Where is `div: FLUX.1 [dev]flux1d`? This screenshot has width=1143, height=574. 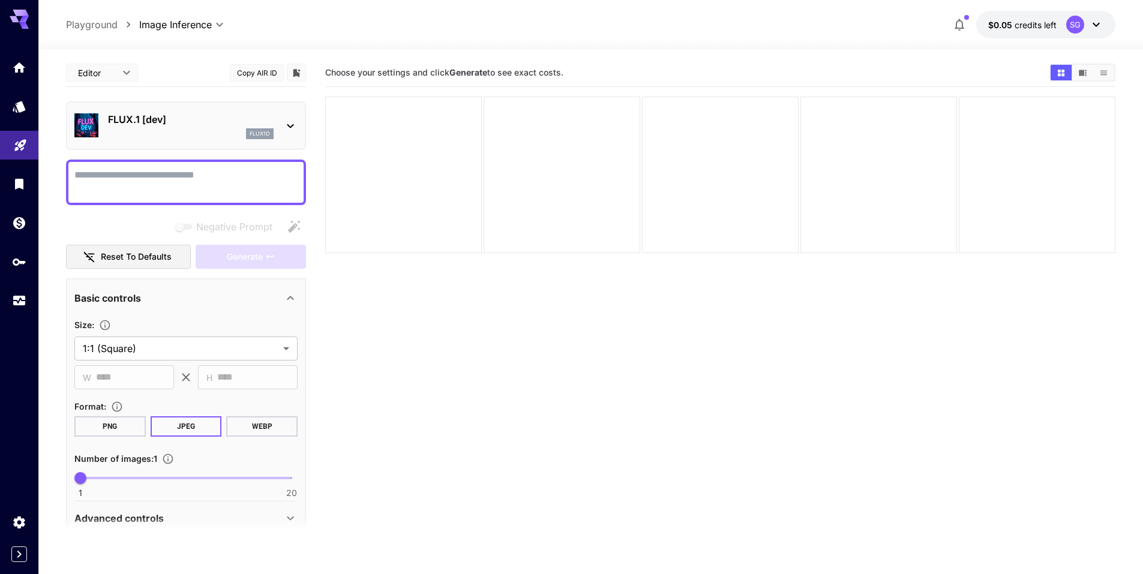 div: FLUX.1 [dev]flux1d is located at coordinates (186, 125).